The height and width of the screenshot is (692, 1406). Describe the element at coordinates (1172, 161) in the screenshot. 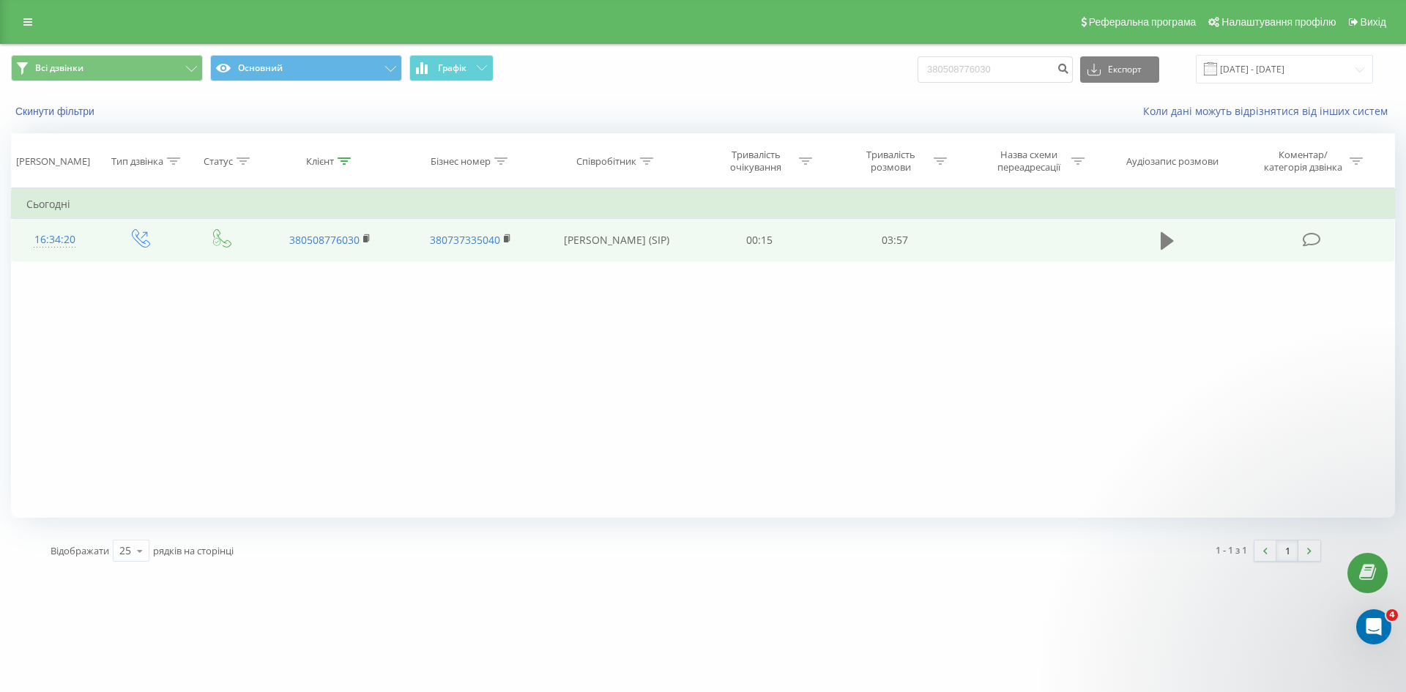

I see `div: Аудіозапис розмови` at that location.